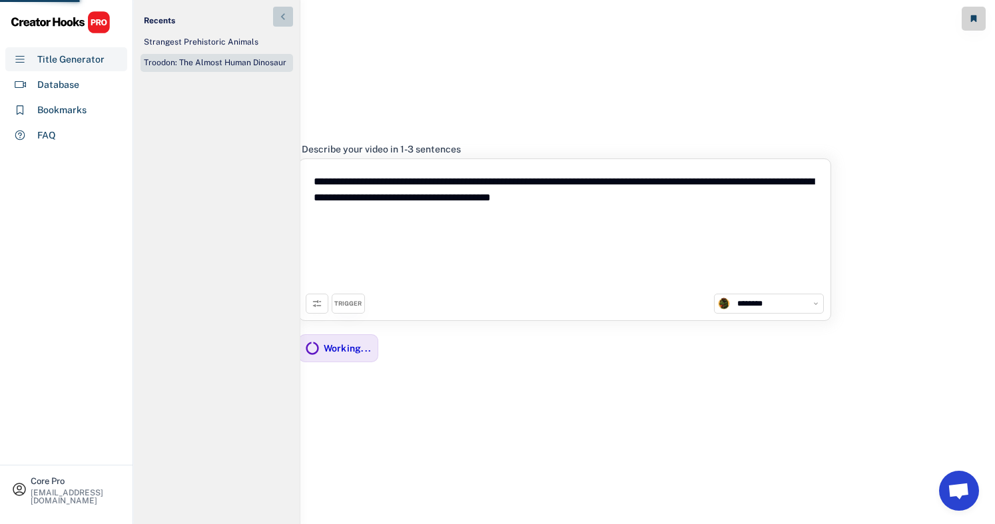  What do you see at coordinates (71, 59) in the screenshot?
I see `div: Title Generator` at bounding box center [71, 59].